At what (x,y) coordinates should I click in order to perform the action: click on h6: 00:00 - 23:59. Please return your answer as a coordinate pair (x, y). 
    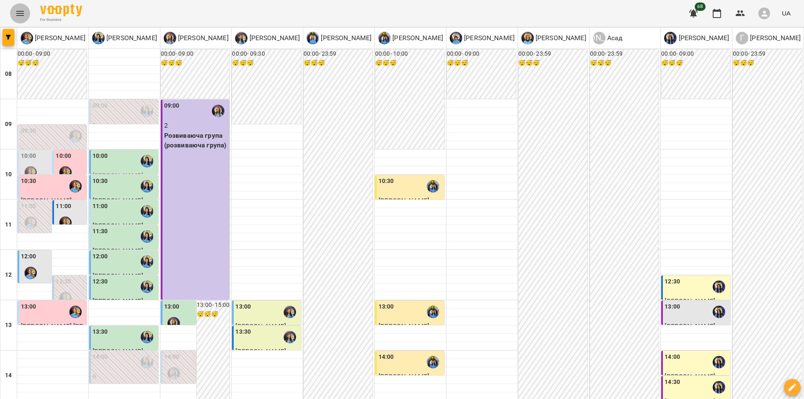
    Looking at the image, I should click on (624, 54).